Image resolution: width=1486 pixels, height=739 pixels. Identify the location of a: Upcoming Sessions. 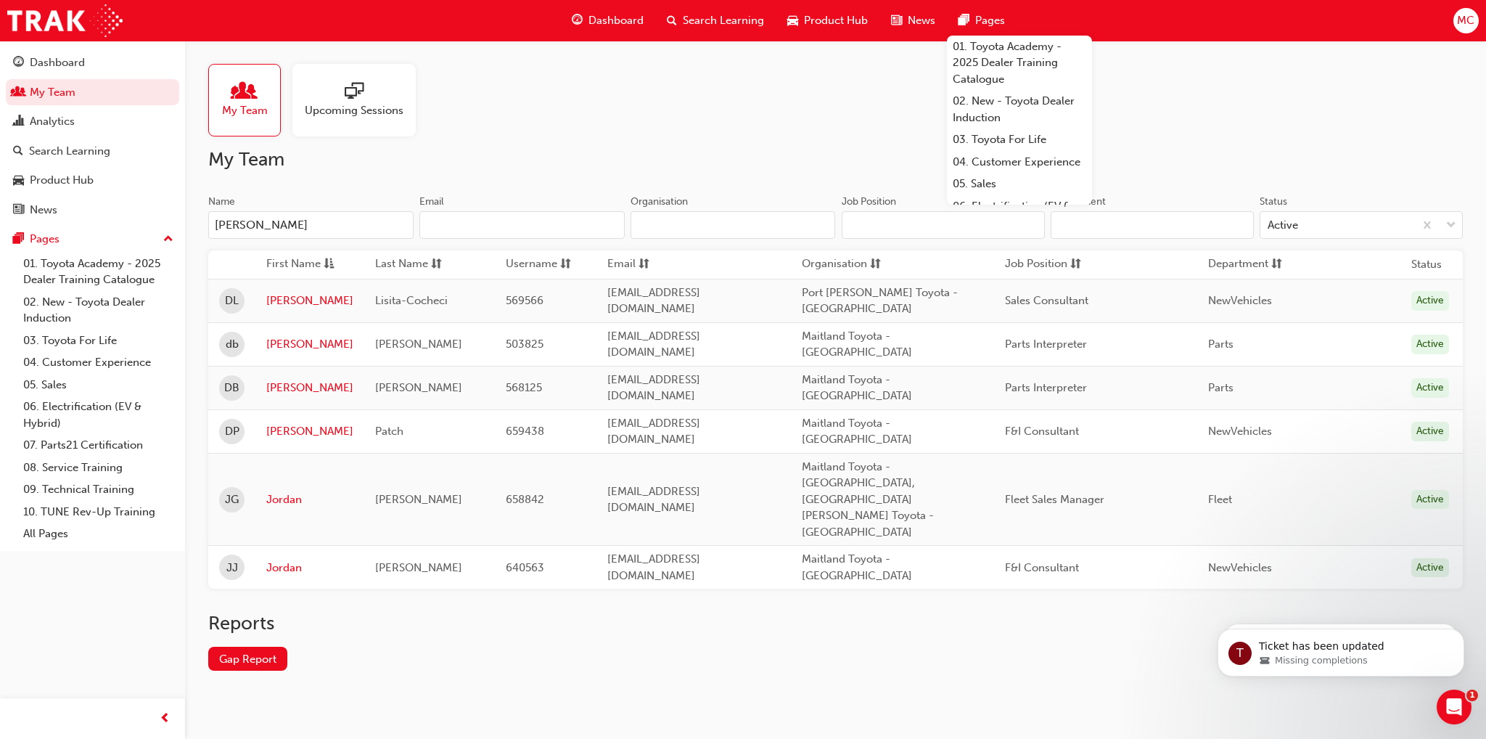
(360, 100).